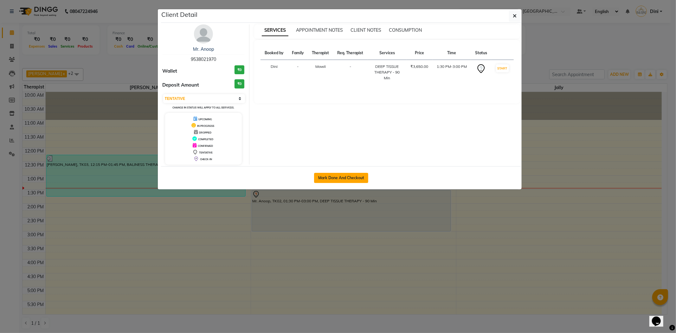 The height and width of the screenshot is (333, 676). I want to click on div: ₹3,650.00, so click(419, 67).